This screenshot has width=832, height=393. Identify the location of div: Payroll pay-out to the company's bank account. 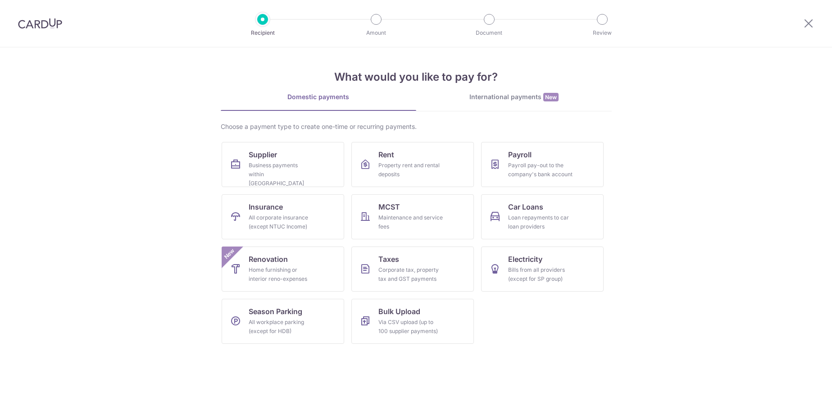
(540, 170).